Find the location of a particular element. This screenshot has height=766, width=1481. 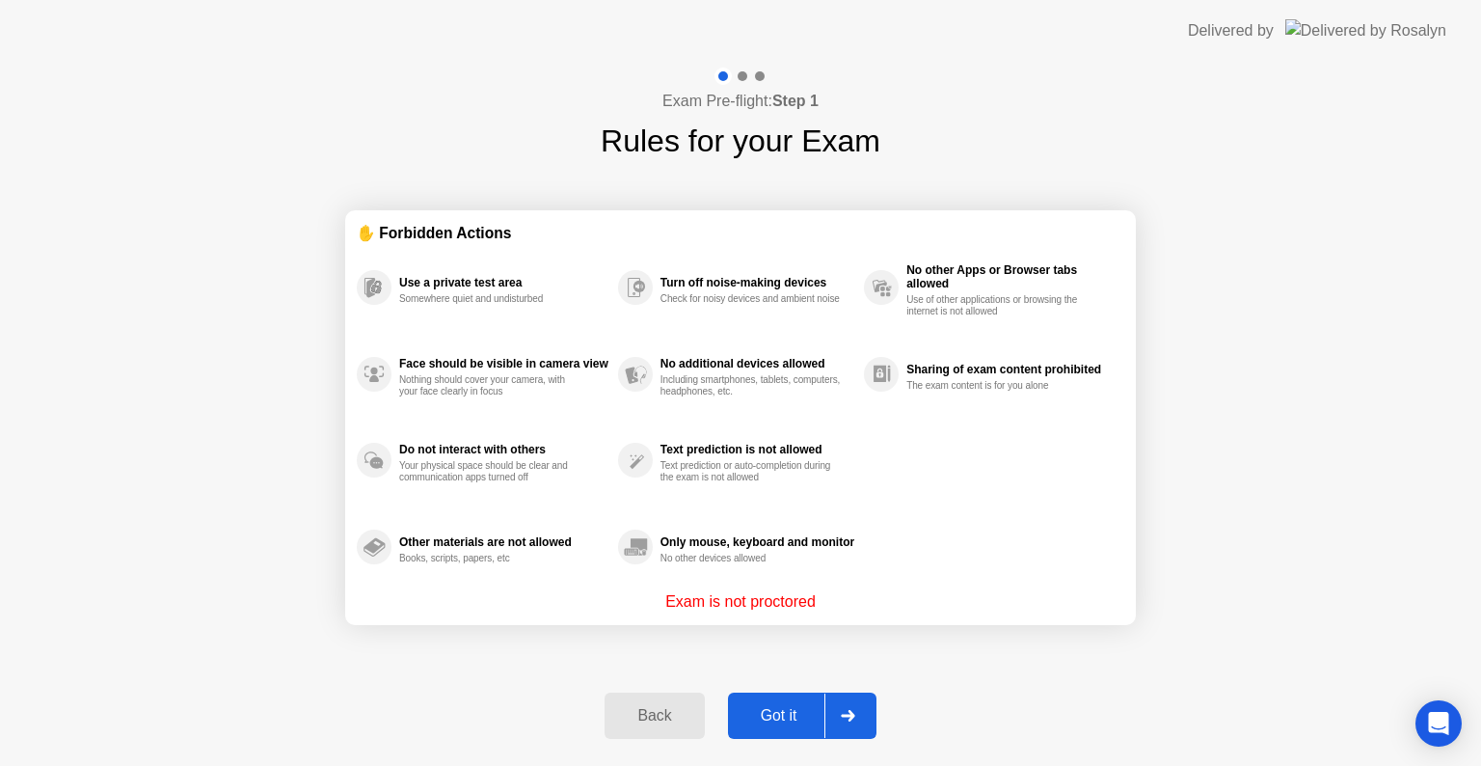

div: No other Apps or Browser tabs allowed is located at coordinates (1010, 277).